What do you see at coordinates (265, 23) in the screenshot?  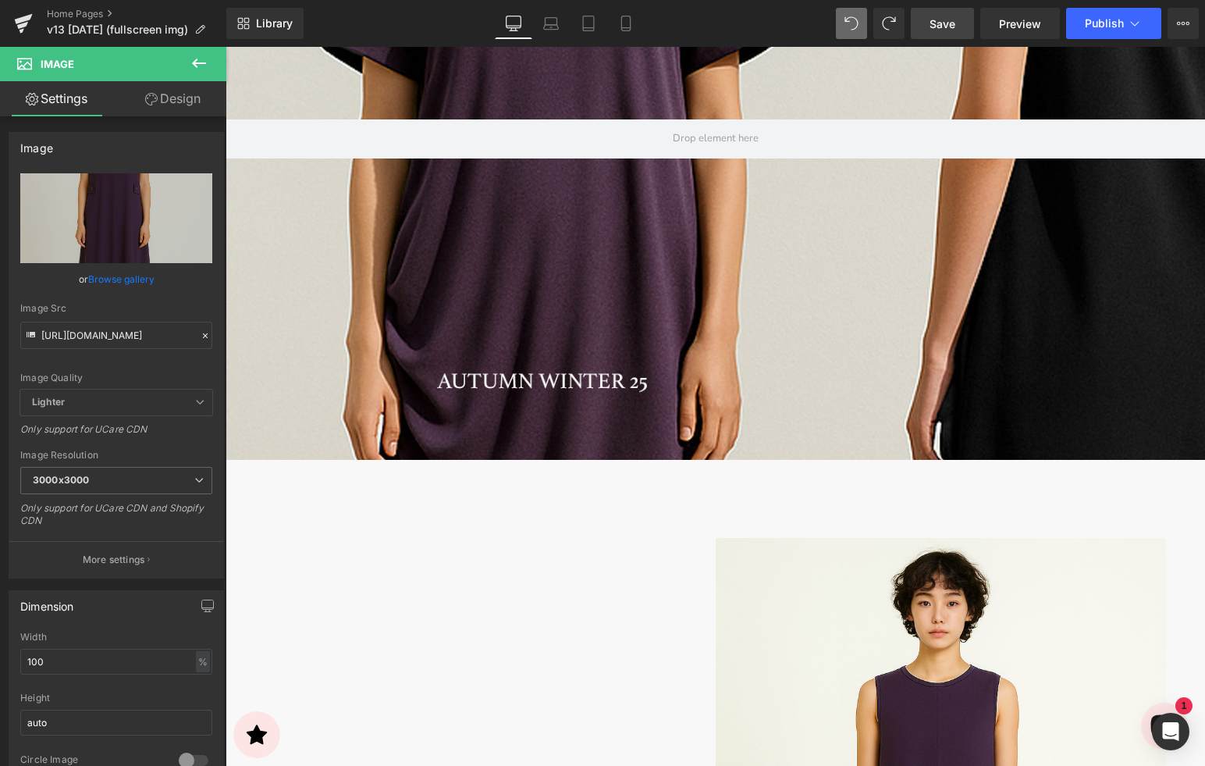 I see `a: New Library` at bounding box center [265, 23].